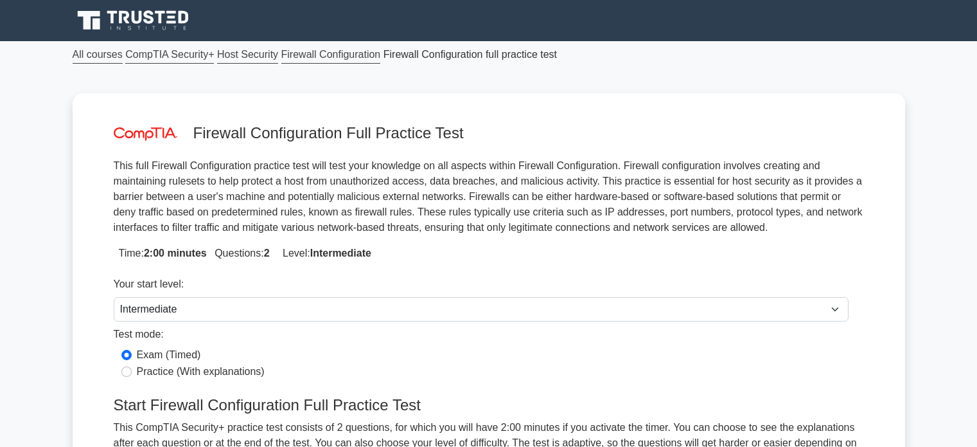  What do you see at coordinates (489, 405) in the screenshot?
I see `h4: Start Firewall Configuration Full Practice Test` at bounding box center [489, 405].